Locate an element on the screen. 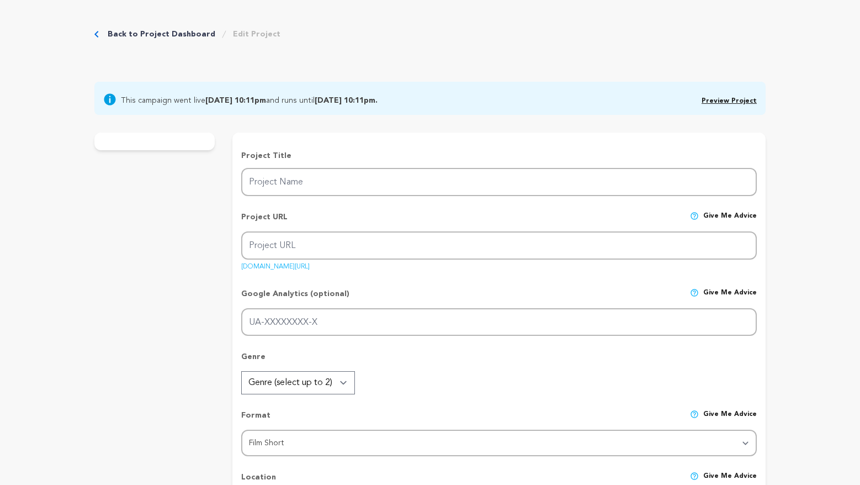 This screenshot has height=485, width=860. p: Project URL is located at coordinates (264, 221).